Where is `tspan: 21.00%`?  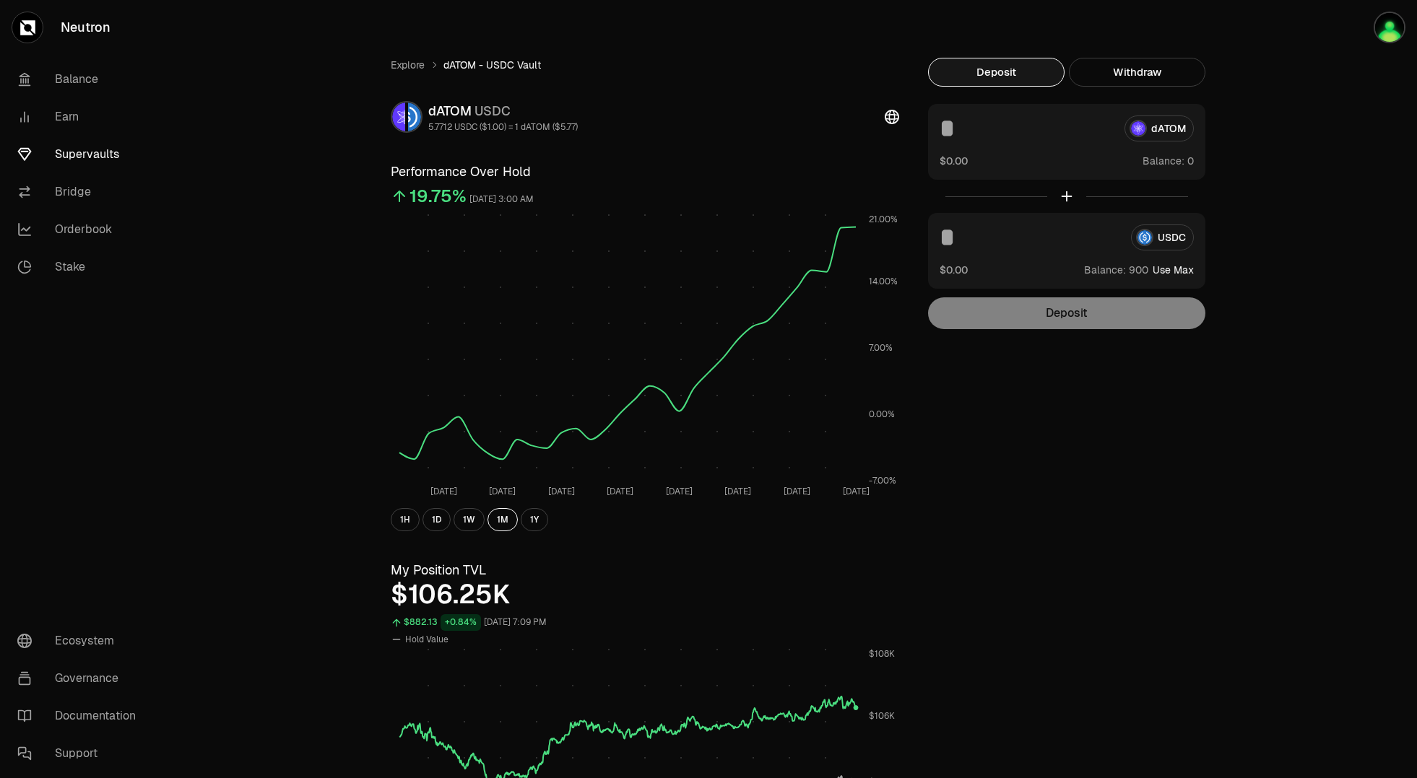 tspan: 21.00% is located at coordinates (883, 220).